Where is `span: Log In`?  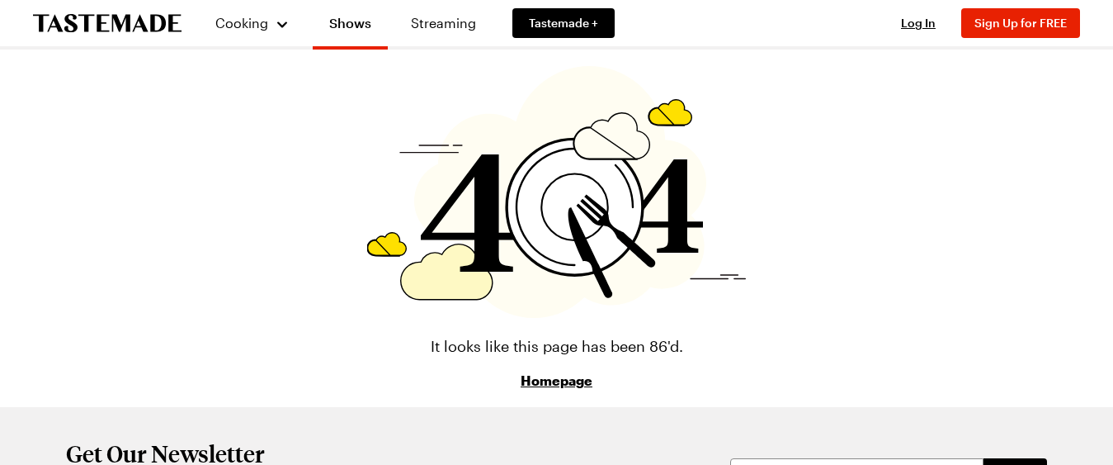
span: Log In is located at coordinates (919, 22).